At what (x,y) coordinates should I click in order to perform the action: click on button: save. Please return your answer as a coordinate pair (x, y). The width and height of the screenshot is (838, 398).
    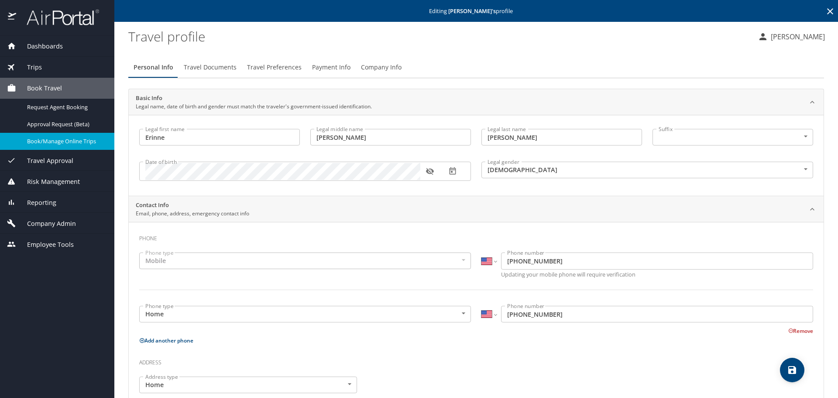
    Looking at the image, I should click on (792, 370).